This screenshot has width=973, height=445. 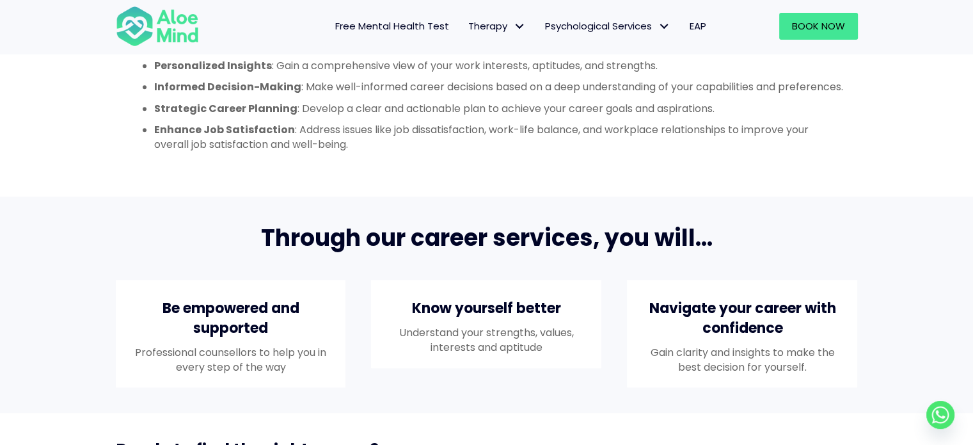 I want to click on li: : Develop a clear and actionable plan to achieve your career goals and aspirations., so click(x=500, y=108).